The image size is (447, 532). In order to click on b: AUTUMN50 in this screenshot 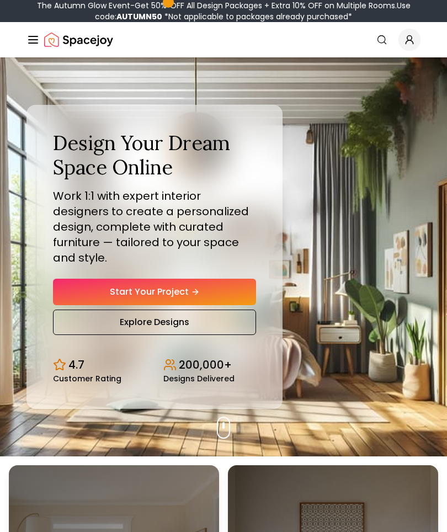, I will do `click(139, 17)`.